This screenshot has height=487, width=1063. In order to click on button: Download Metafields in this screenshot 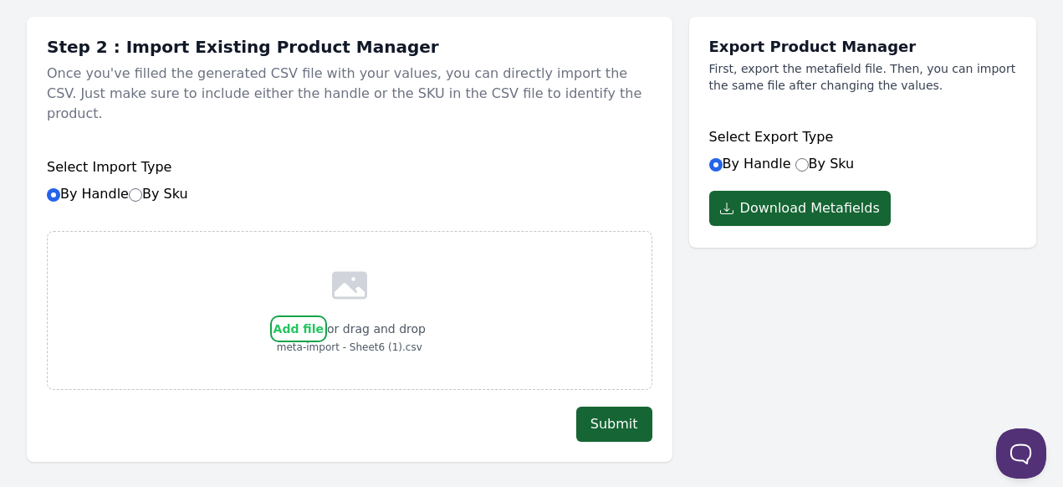, I will do `click(799, 208)`.